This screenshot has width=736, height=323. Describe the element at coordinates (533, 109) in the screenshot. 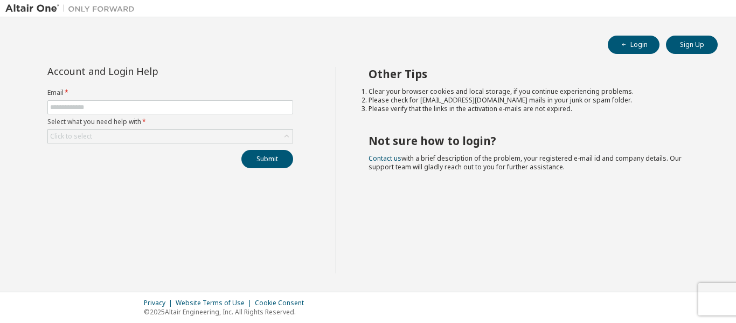

I see `li: Please verify that the links in the activation e-mails are not expired.` at that location.